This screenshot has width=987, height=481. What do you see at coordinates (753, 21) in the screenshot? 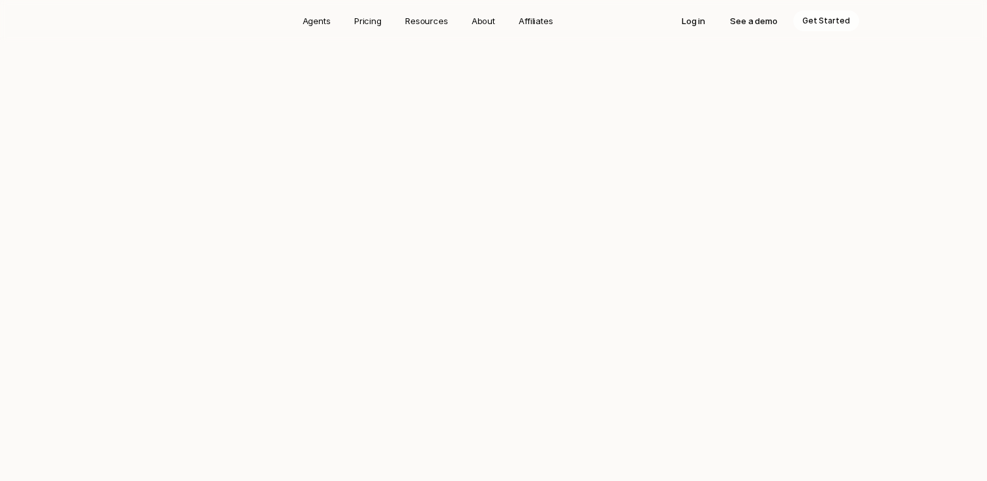
I see `a: See a demo` at bounding box center [753, 21].